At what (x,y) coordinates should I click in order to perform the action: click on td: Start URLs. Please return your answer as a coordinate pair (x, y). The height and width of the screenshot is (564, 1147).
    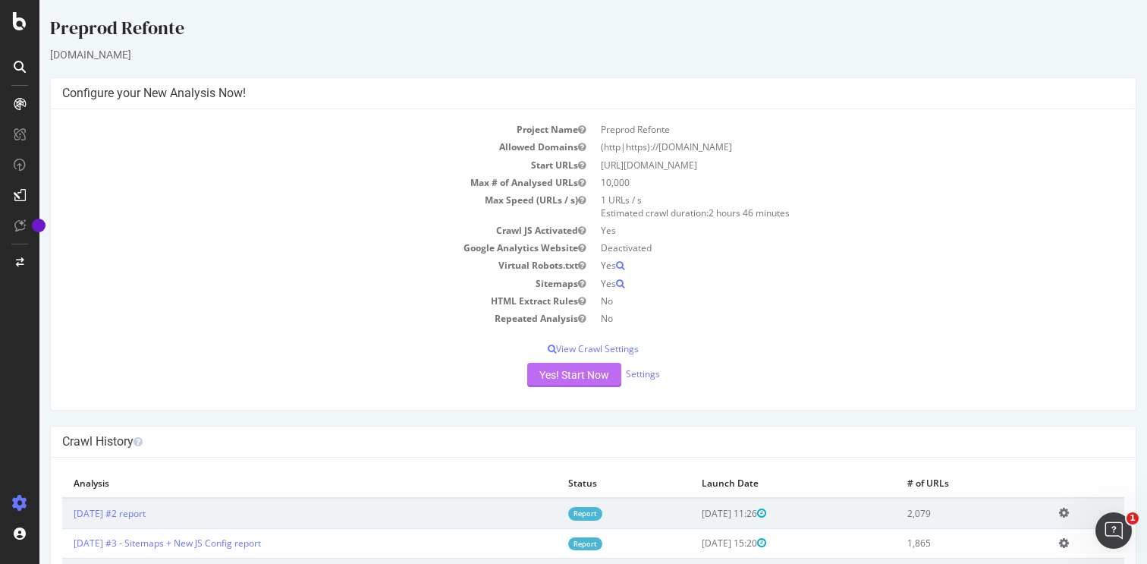
    Looking at the image, I should click on (288, 165).